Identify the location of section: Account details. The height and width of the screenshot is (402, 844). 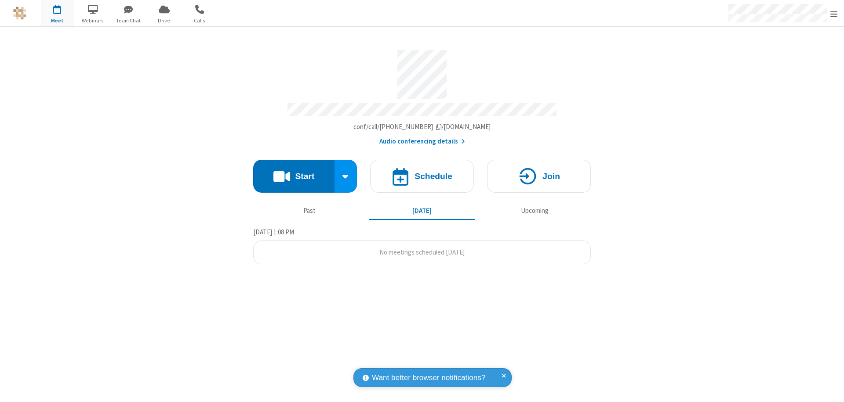
(422, 95).